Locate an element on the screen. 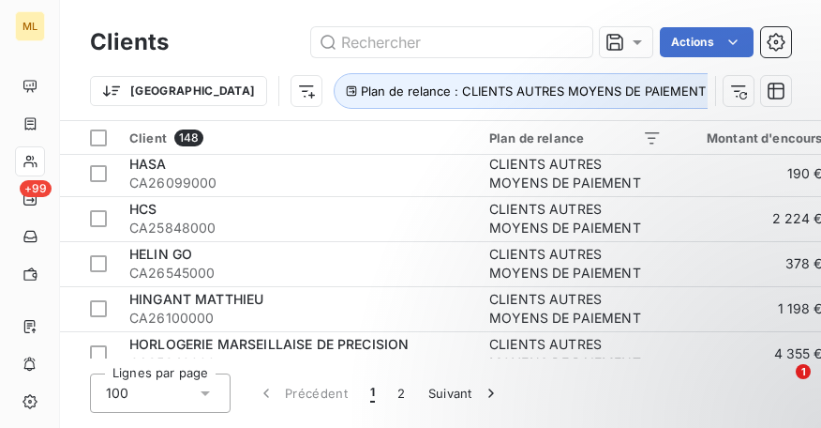 The height and width of the screenshot is (428, 821). input: Rechercher is located at coordinates (452, 42).